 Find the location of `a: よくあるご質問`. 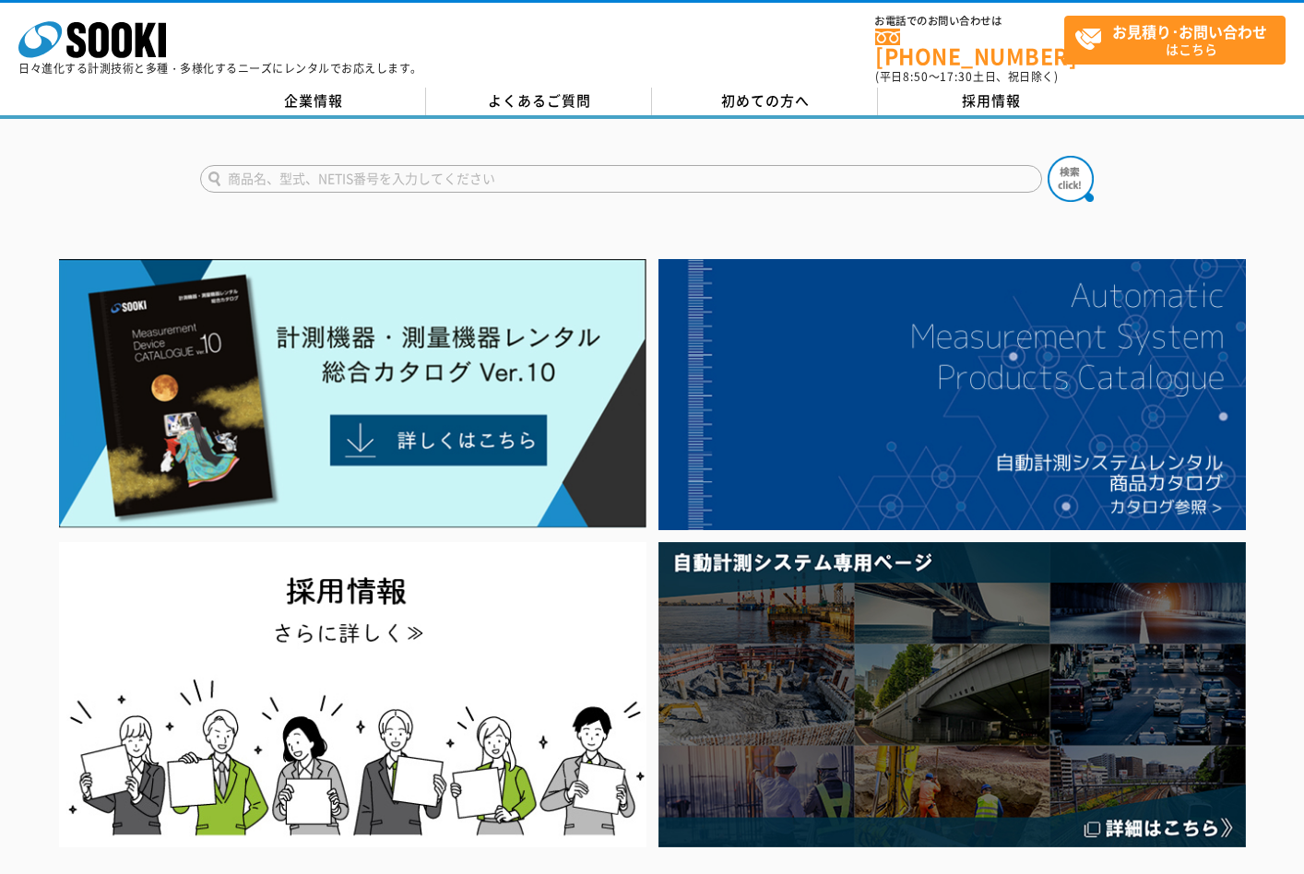

a: よくあるご質問 is located at coordinates (539, 101).